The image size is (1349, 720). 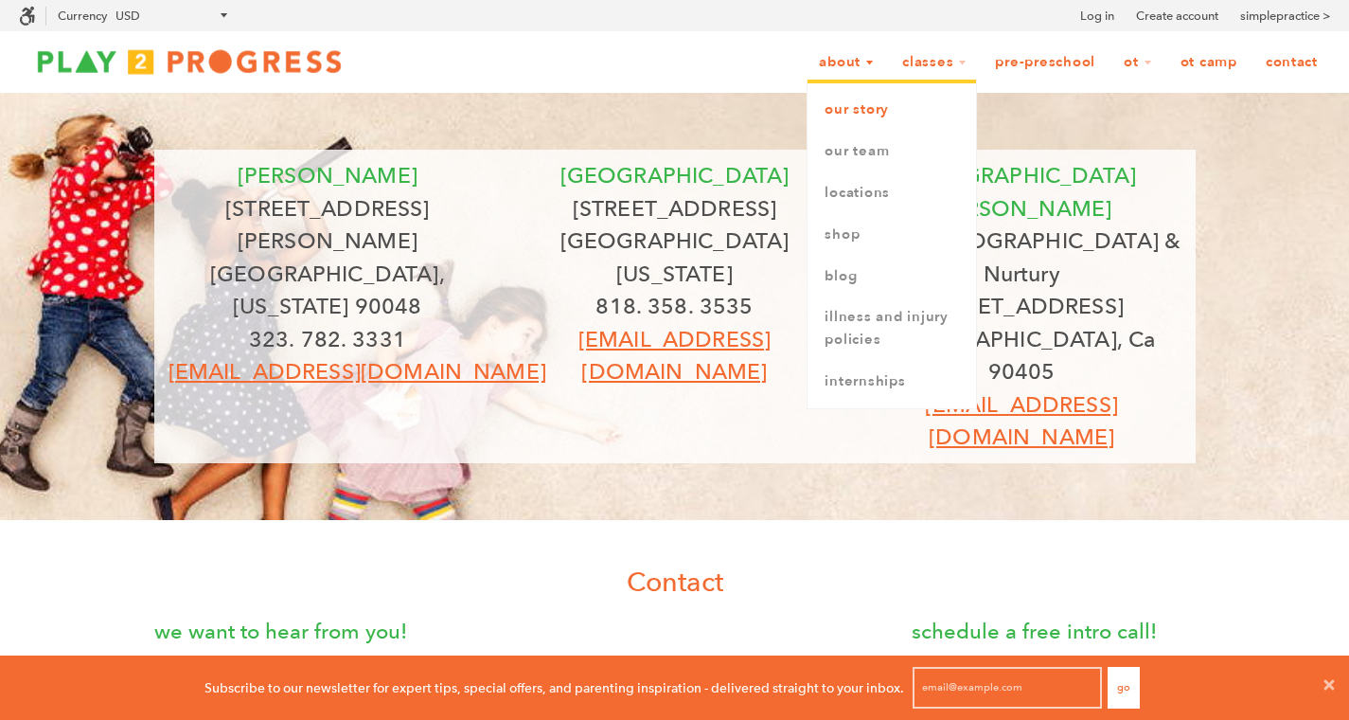 What do you see at coordinates (892, 151) in the screenshot?
I see `a: Our Team` at bounding box center [892, 151].